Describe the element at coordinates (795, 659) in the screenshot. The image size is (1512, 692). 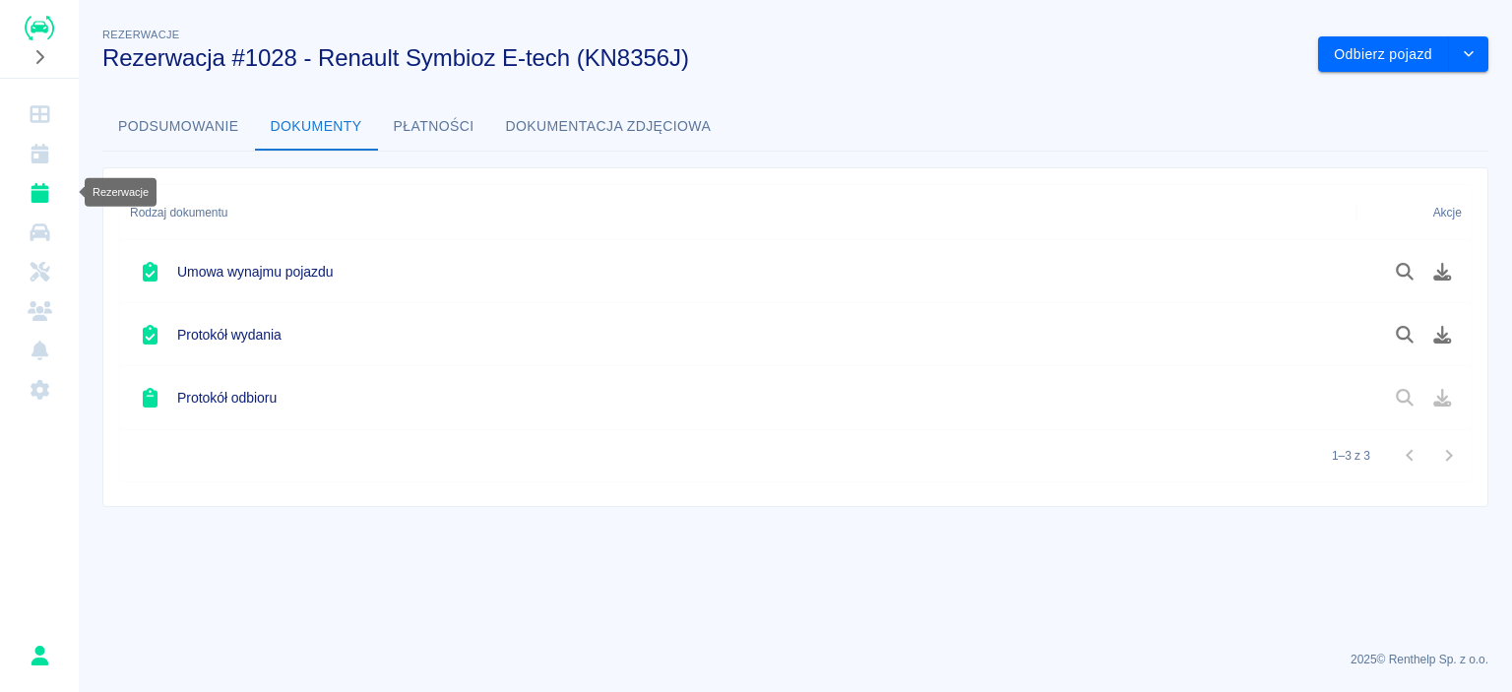
I see `p: 2025 © Renthelp Sp. z o.o.` at that location.